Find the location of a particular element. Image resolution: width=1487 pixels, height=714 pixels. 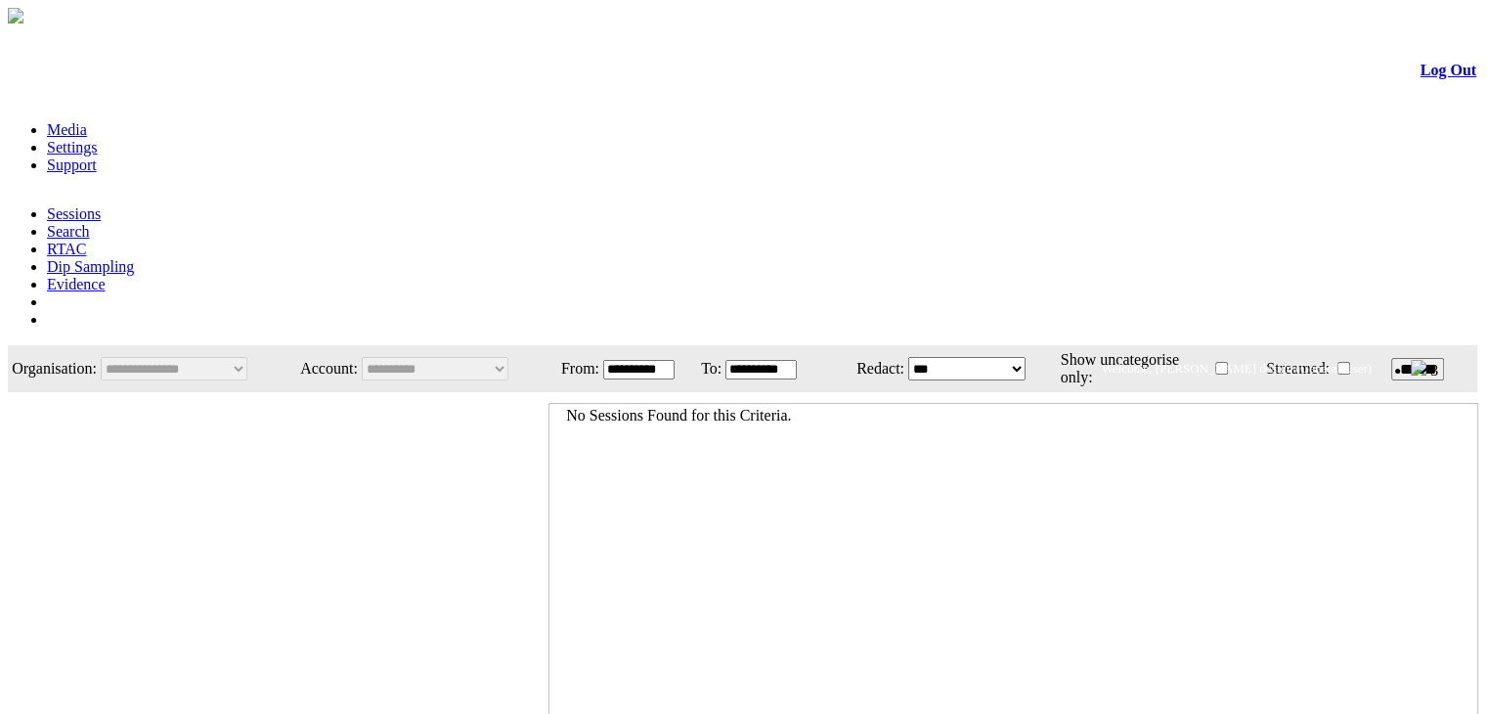

a: Dip Sampling is located at coordinates (90, 266).